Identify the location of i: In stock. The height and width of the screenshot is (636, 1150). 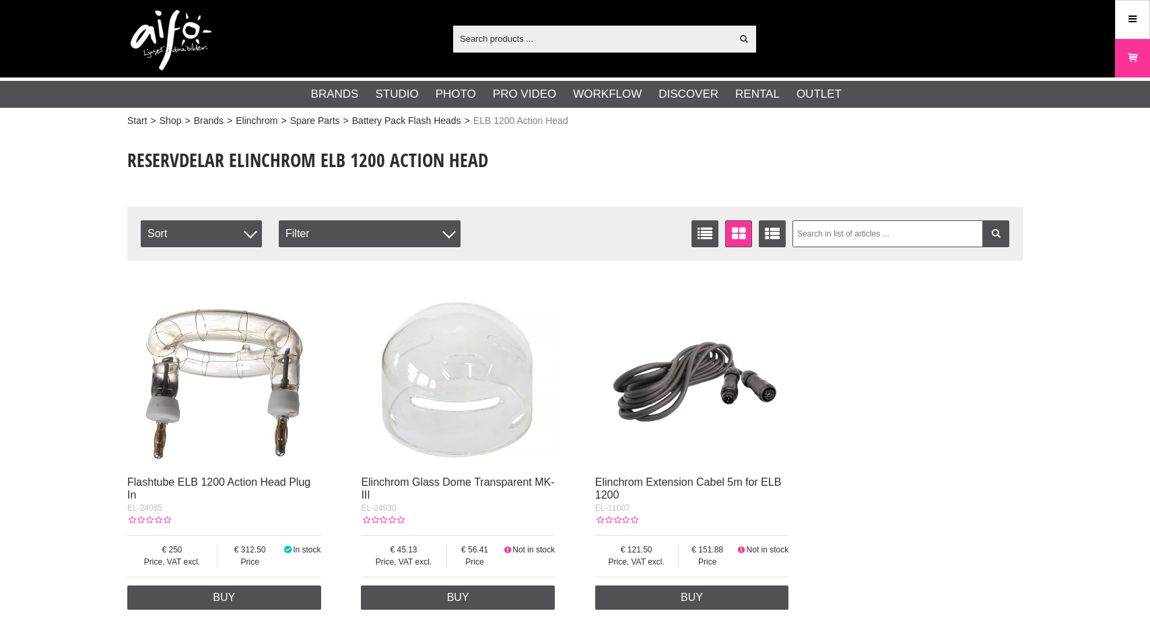
(288, 549).